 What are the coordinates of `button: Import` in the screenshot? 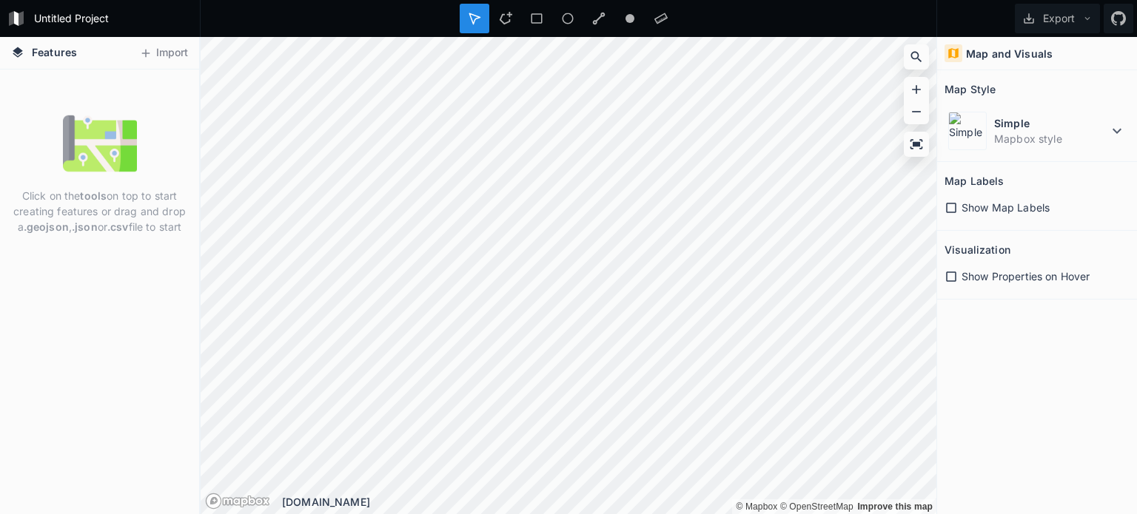 It's located at (164, 53).